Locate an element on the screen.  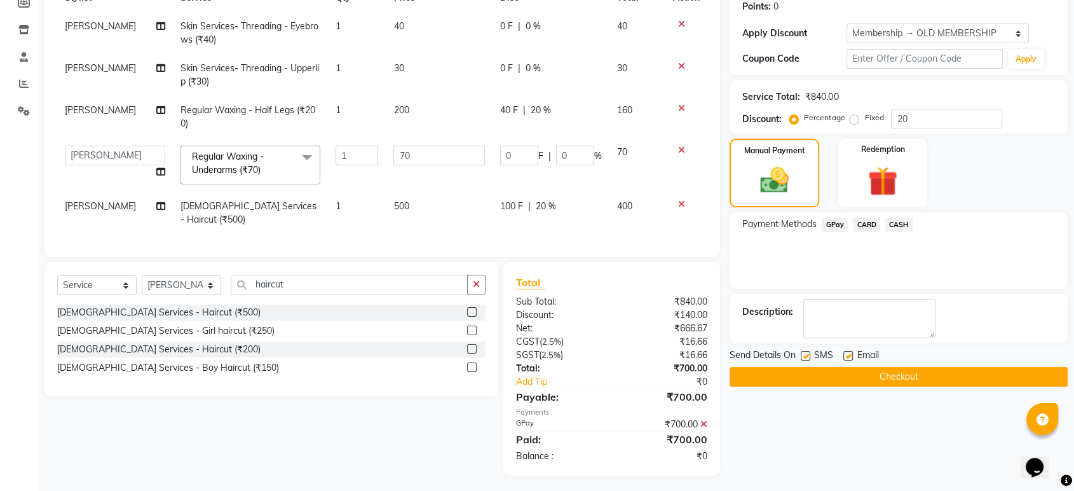
div: Coupon Code is located at coordinates (794, 58).